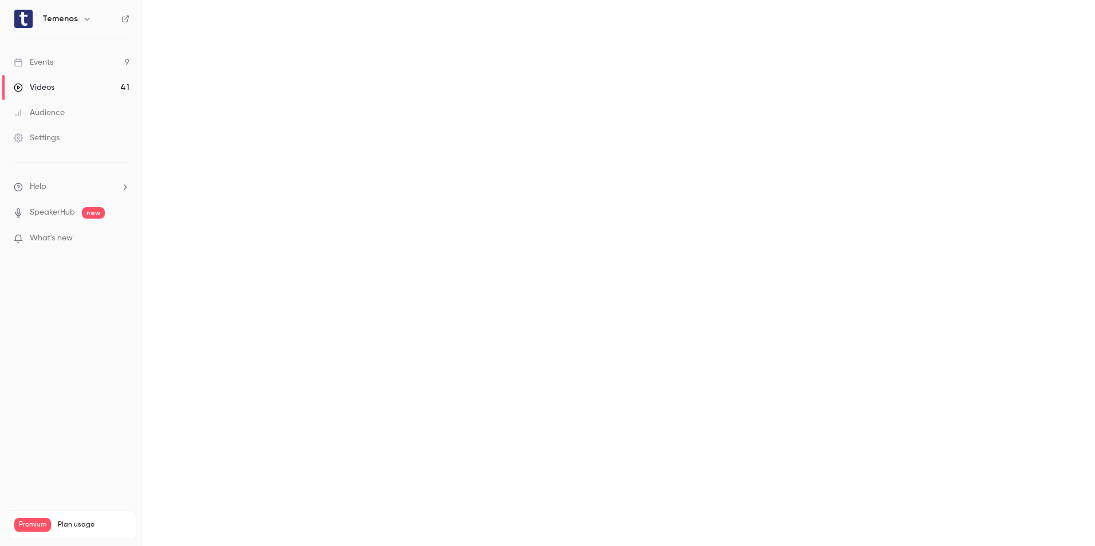 The width and height of the screenshot is (1095, 546). What do you see at coordinates (51, 238) in the screenshot?
I see `span: What's new` at bounding box center [51, 238].